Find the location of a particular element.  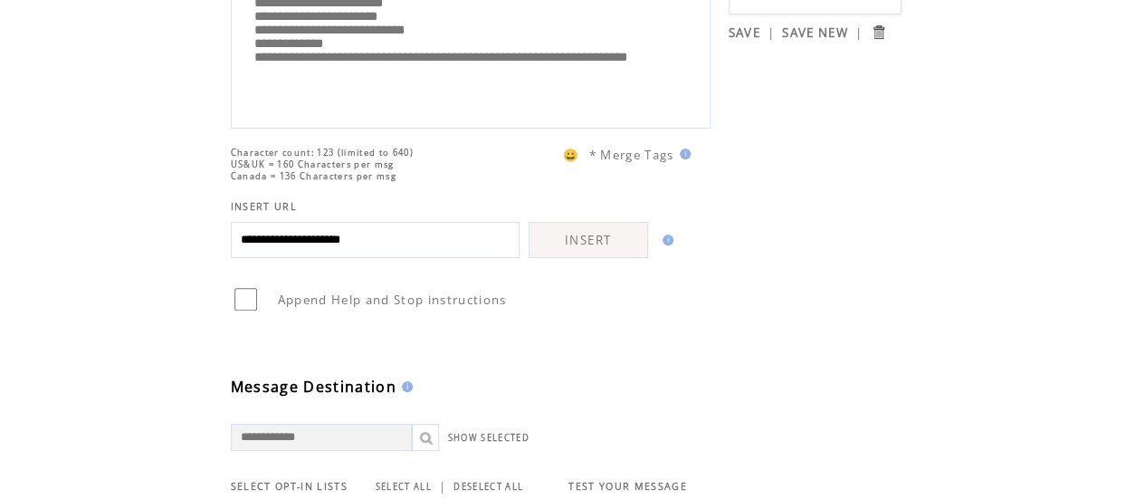

a: SELECT ALL is located at coordinates (404, 486).